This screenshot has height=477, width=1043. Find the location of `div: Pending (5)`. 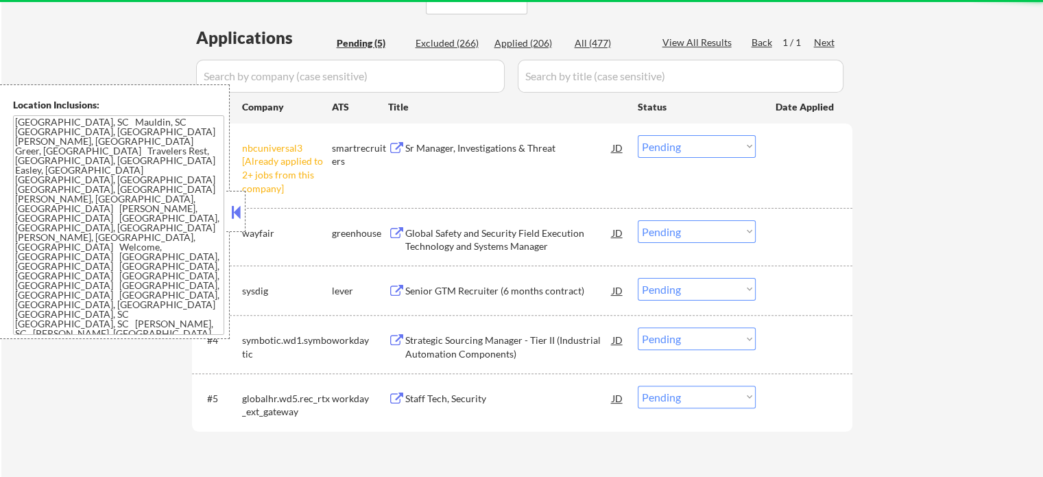

div: Pending (5) is located at coordinates (371, 43).